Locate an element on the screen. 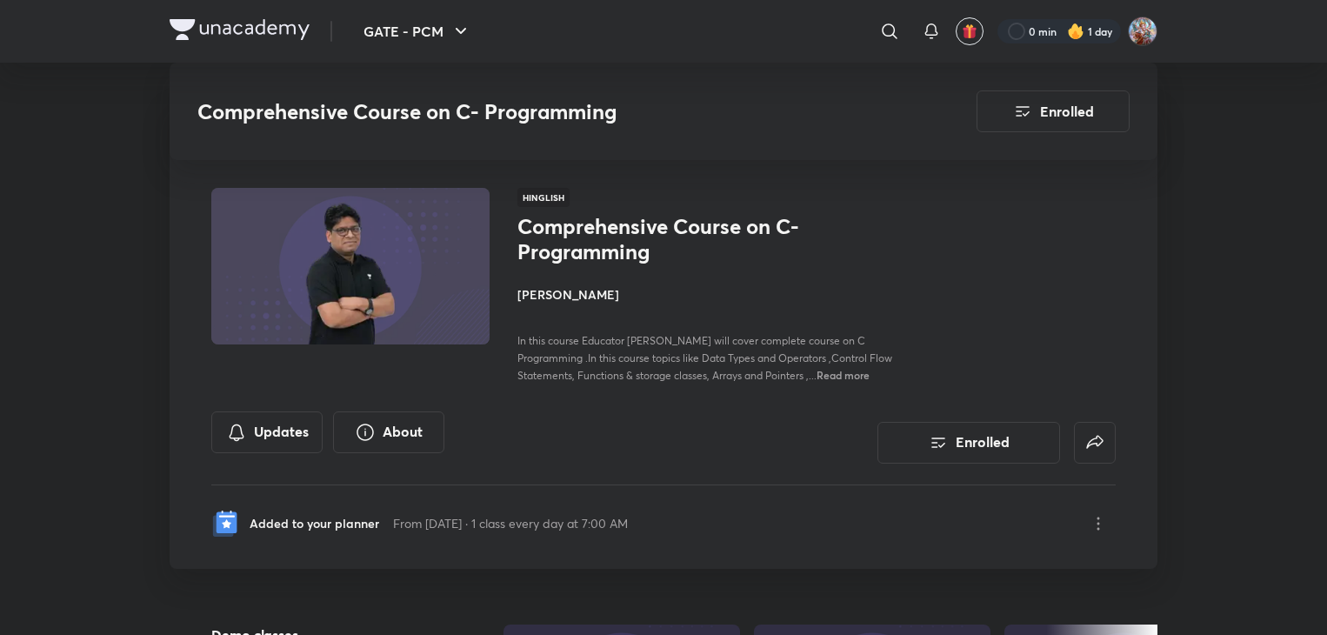 The height and width of the screenshot is (635, 1327). p: Added to your planner is located at coordinates (314, 523).